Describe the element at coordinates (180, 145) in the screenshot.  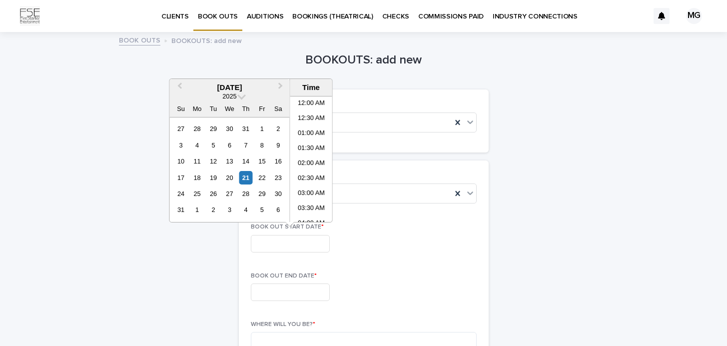
I see `div: Choose Sunday, August 3rd, 2025` at that location.